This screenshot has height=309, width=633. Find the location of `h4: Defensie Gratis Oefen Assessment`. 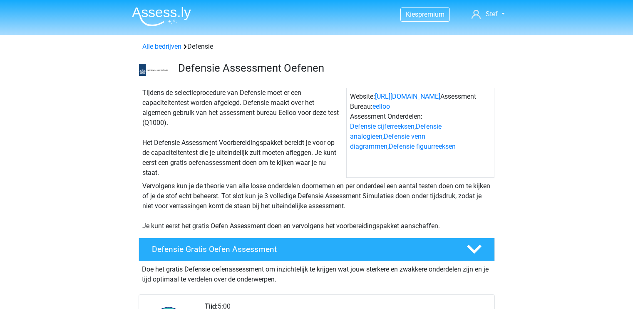

h4: Defensie Gratis Oefen Assessment is located at coordinates (302, 249).